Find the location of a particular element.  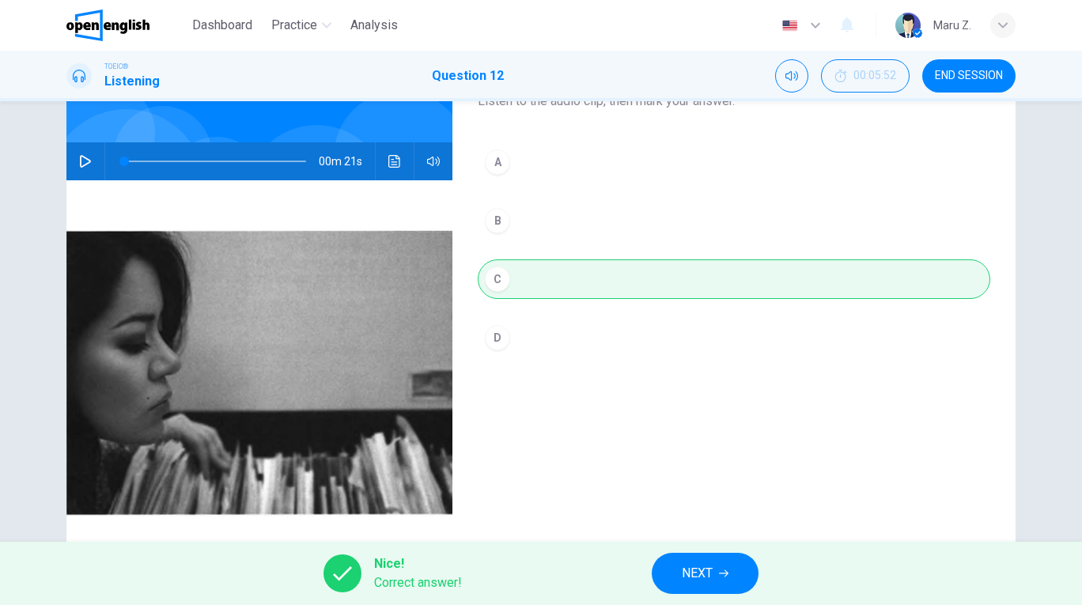

span: Listen to the audio clip, then mark your answer. is located at coordinates (734, 101).